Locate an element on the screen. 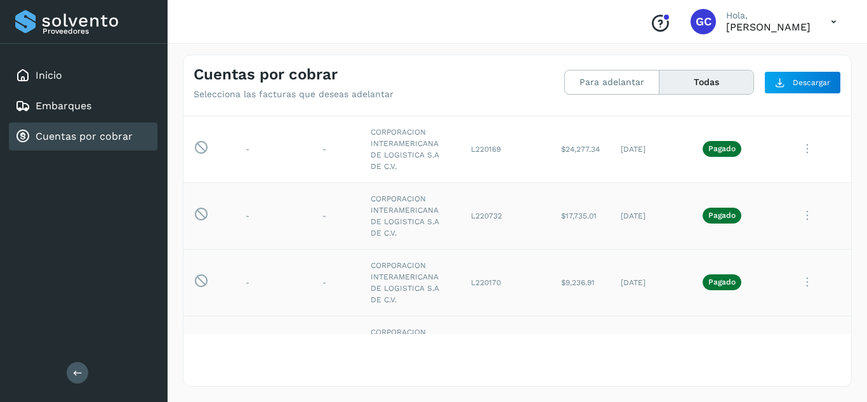 The image size is (867, 402). p: Hola, is located at coordinates (768, 15).